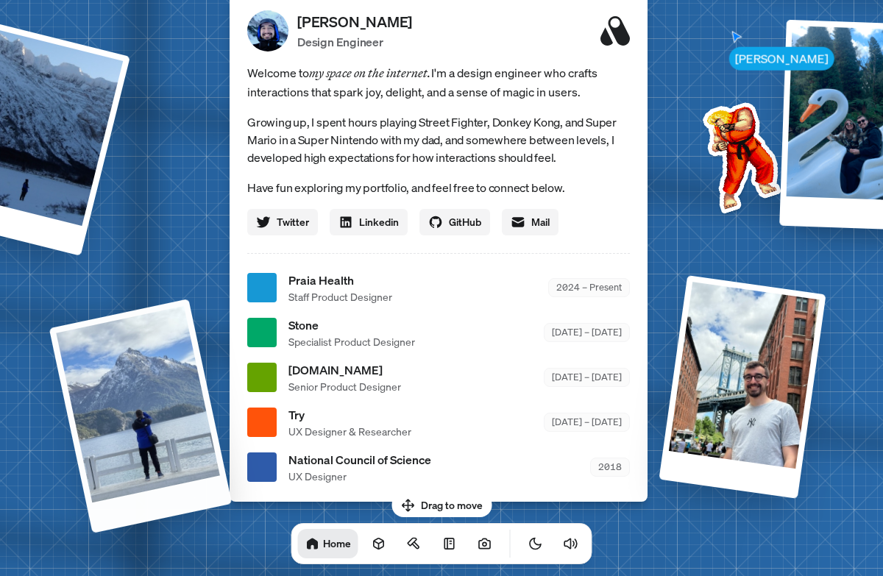 This screenshot has height=576, width=883. I want to click on span: Specialist Product Designer, so click(352, 341).